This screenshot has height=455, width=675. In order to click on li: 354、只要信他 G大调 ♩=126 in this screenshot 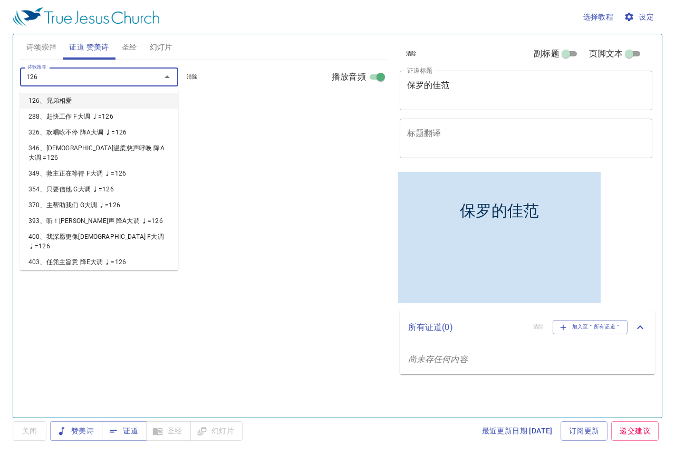, I will do `click(99, 189)`.